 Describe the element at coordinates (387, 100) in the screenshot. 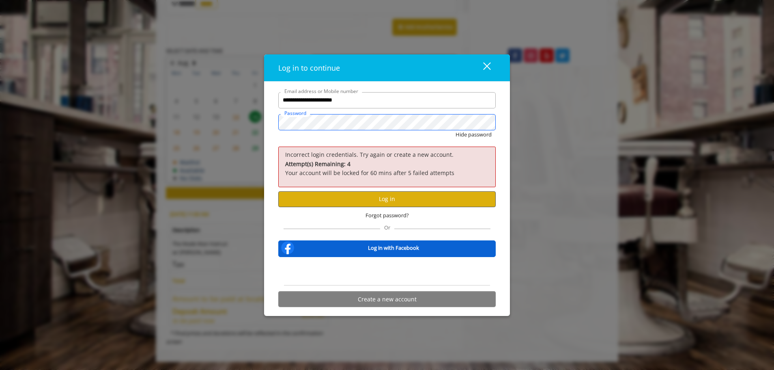

I see `input: Email address or Mobile number` at that location.